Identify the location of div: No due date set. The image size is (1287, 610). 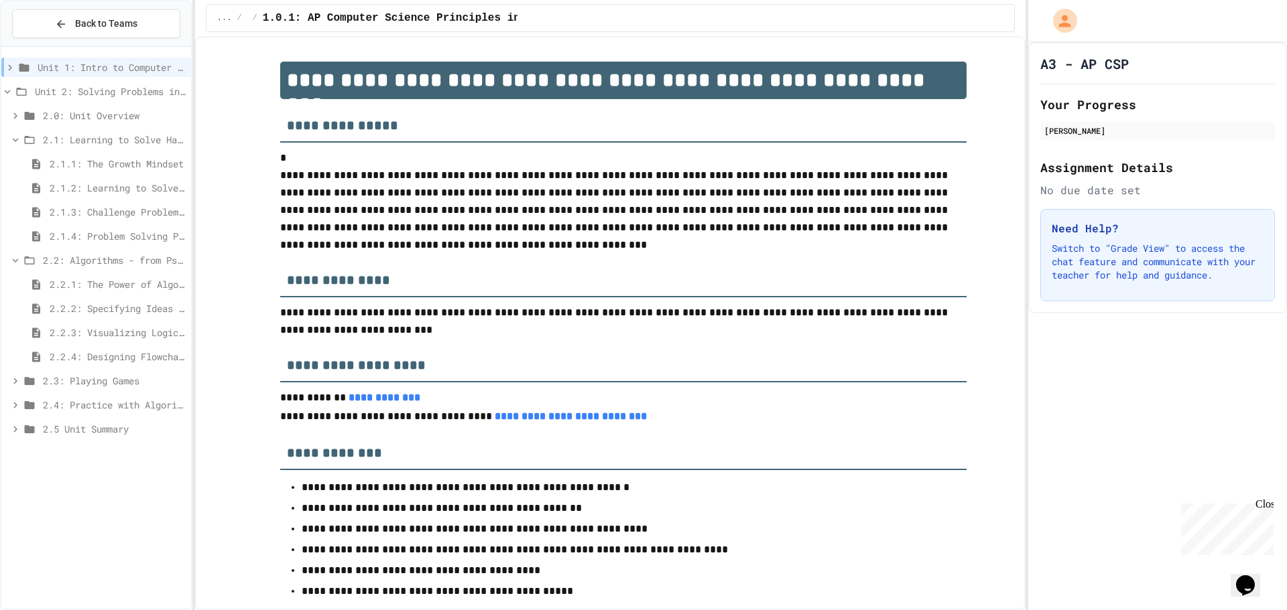
(1157, 190).